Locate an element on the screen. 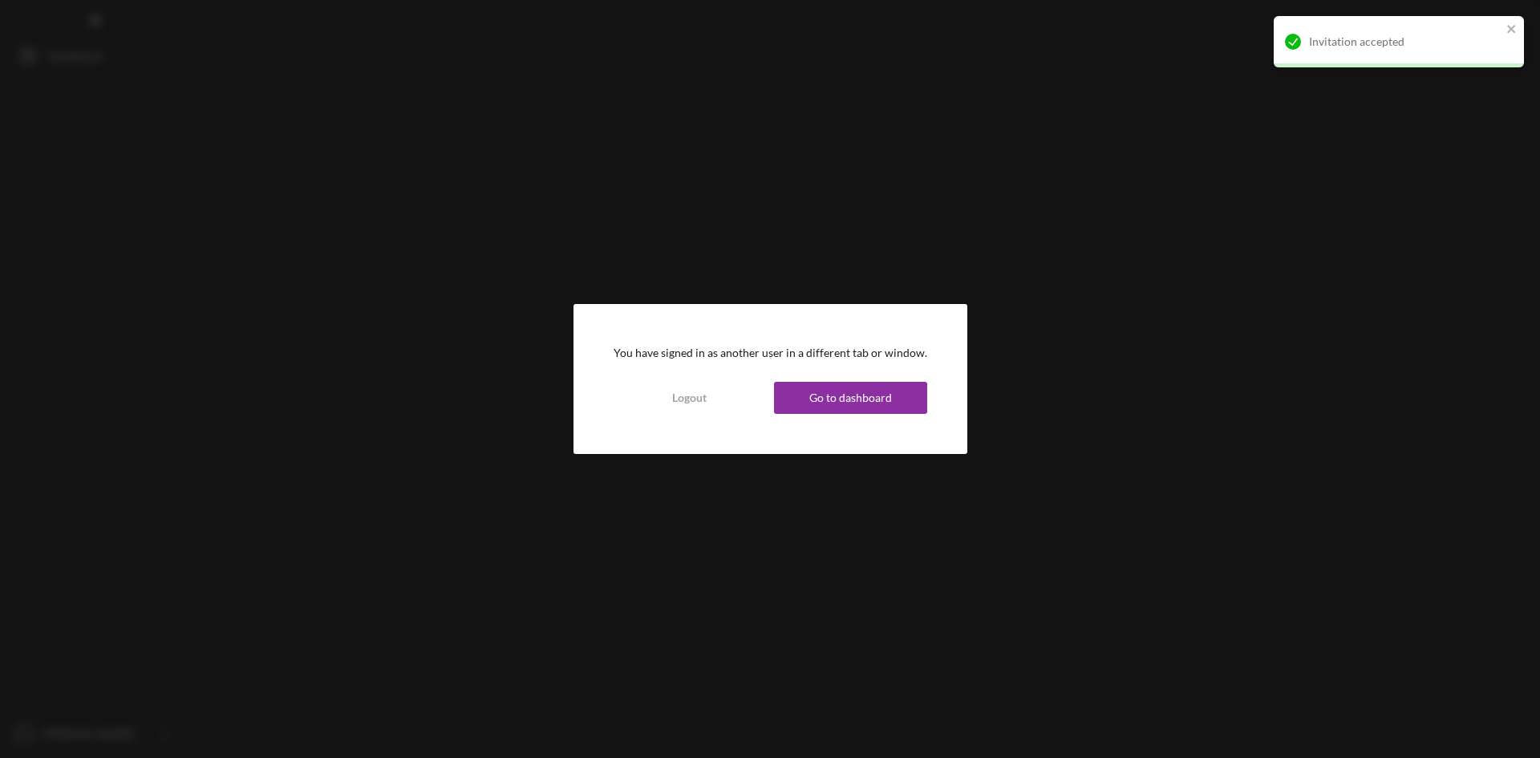  p: You have signed in as another user in a different tab or window. is located at coordinates (770, 353).